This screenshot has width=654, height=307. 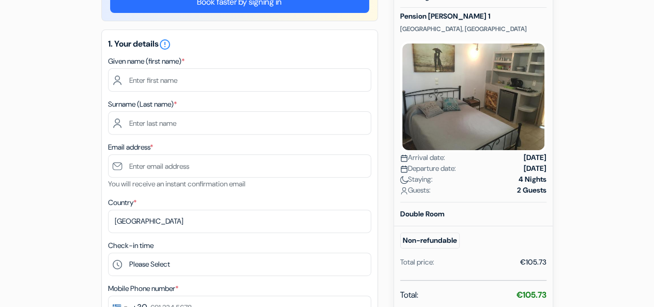 What do you see at coordinates (409, 295) in the screenshot?
I see `span: Total:` at bounding box center [409, 295].